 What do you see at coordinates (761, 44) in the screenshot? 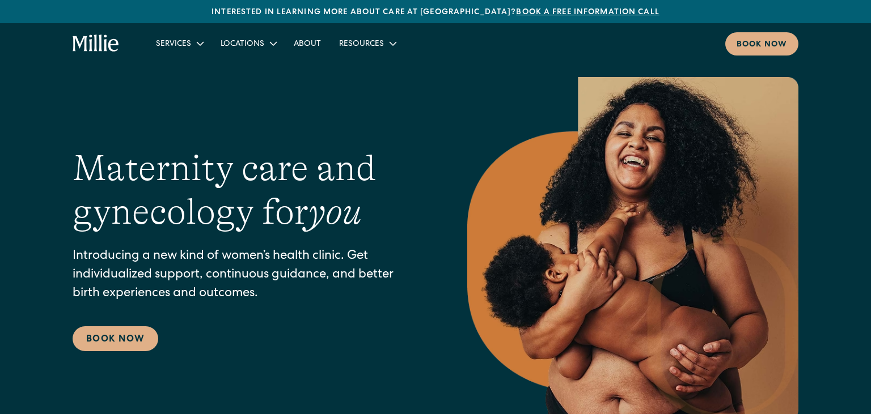
I see `a: Book now` at bounding box center [761, 44].